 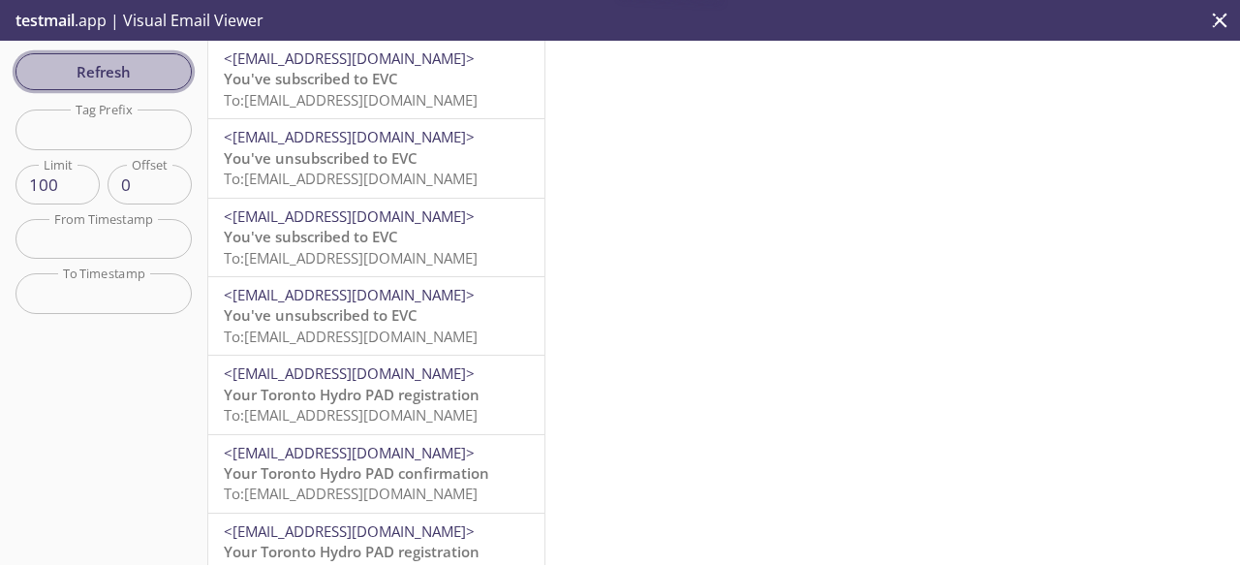 What do you see at coordinates (45, 20) in the screenshot?
I see `span: testmail` at bounding box center [45, 20].